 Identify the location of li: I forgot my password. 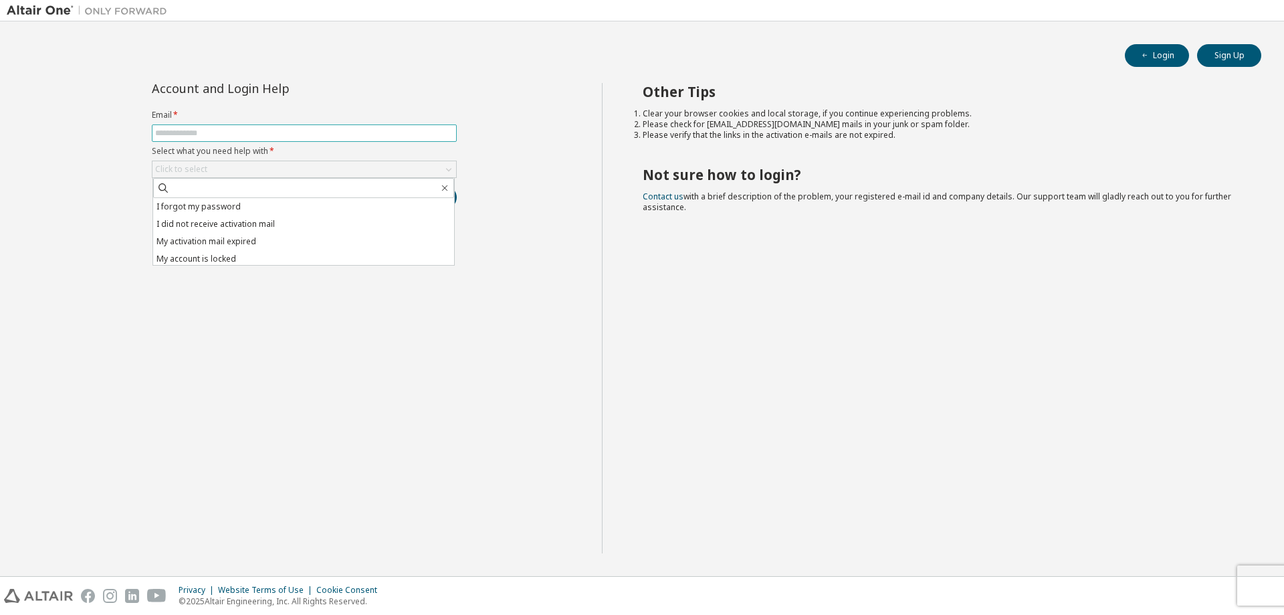
(304, 207).